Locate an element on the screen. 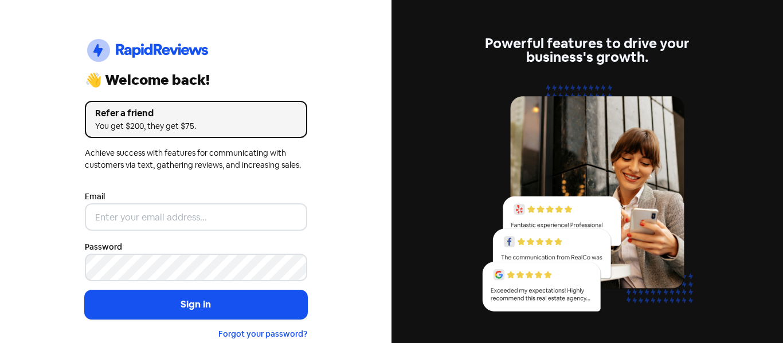 The width and height of the screenshot is (783, 343). label: Email is located at coordinates (95, 197).